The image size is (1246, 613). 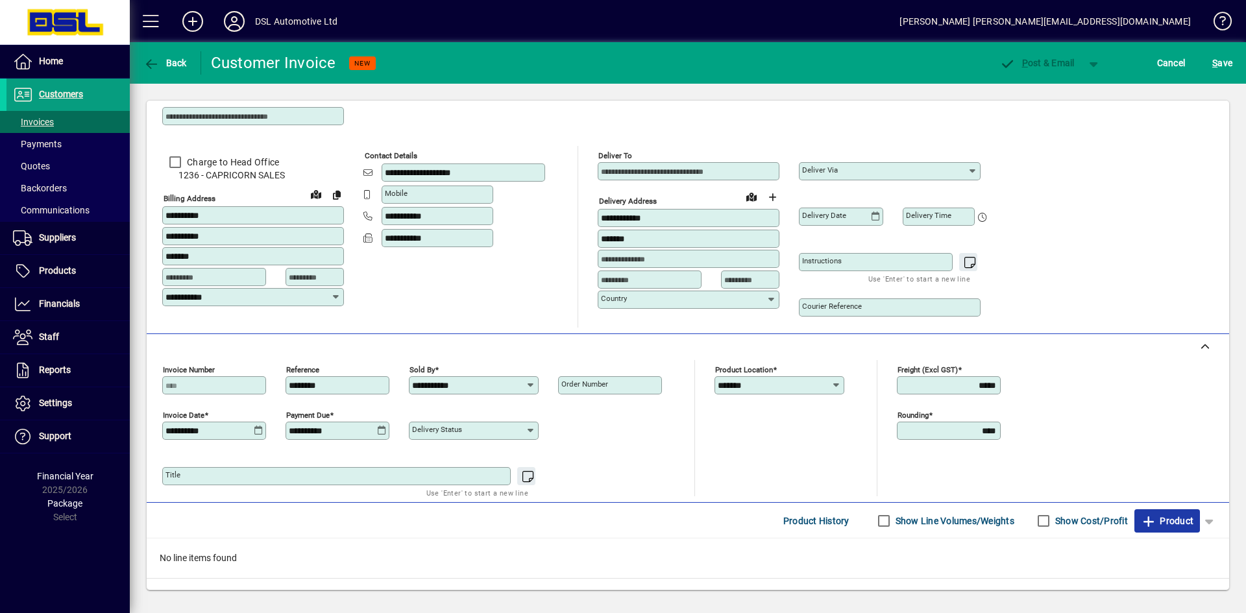 What do you see at coordinates (302, 370) in the screenshot?
I see `mat-label: Reference` at bounding box center [302, 370].